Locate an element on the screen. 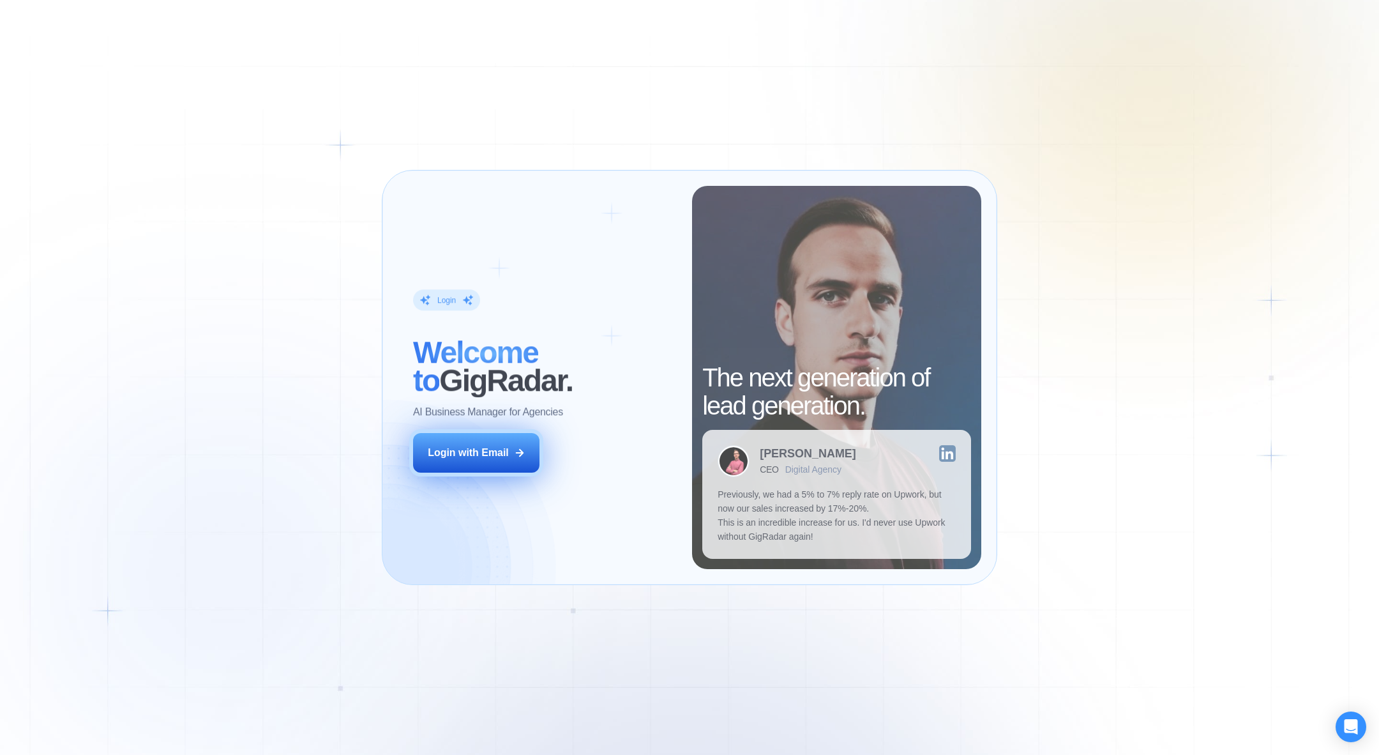  div: Digital Agency is located at coordinates (814, 469).